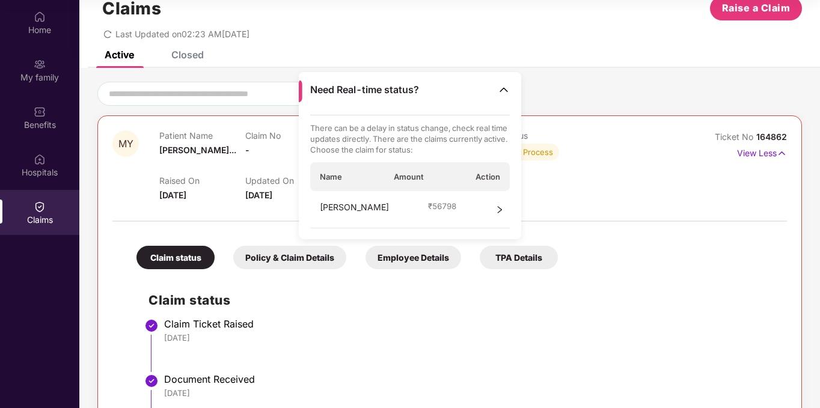 This screenshot has width=820, height=408. Describe the element at coordinates (781, 153) in the screenshot. I see `img: svg+xml;base64,PHN2ZyB4bWxucz0iaHR0cDovL3d3dy53My5vcmcvMjAwMC9zdmciIHdpZHRoPSIxNyIgaGVpZ2h0PSIxNy...` at that location.